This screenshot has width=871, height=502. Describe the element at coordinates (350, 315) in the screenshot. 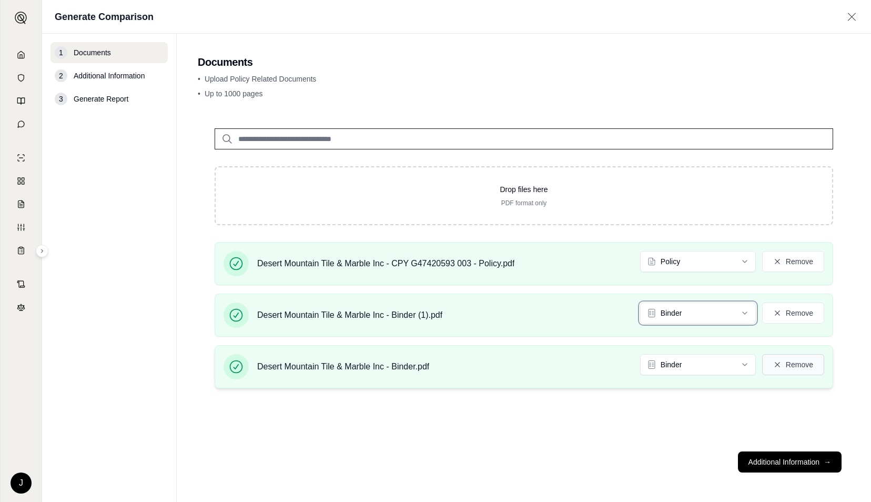

I see `span: Desert Mountain Tile & Marble Inc - Binder (1).pdf` at that location.